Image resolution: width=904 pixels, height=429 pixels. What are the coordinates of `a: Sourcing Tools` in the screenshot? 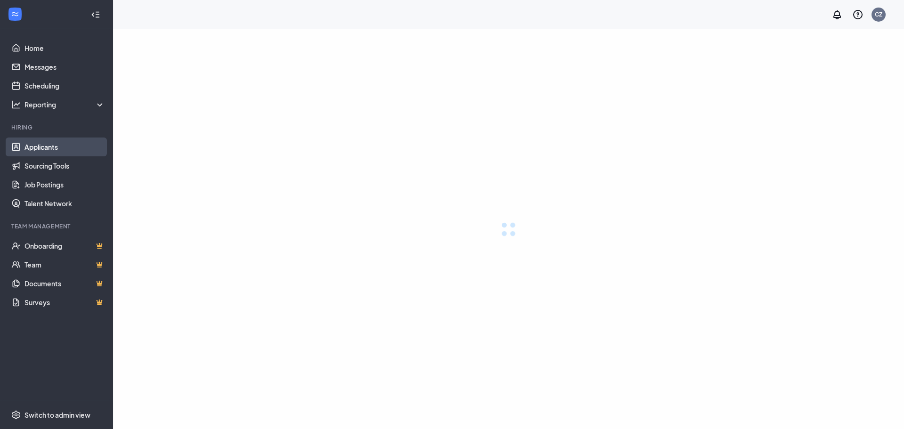 It's located at (64, 166).